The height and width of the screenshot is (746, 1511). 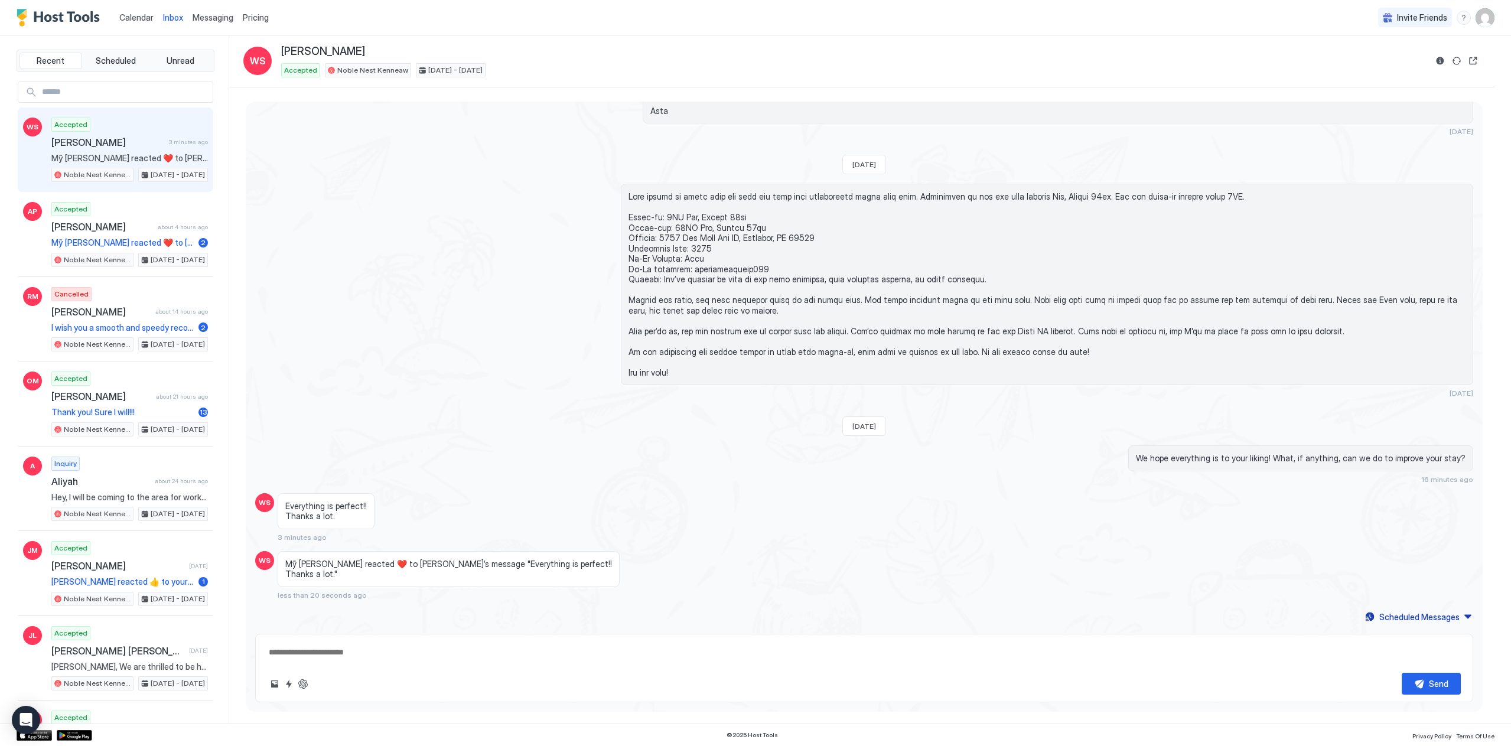 What do you see at coordinates (61, 18) in the screenshot?
I see `div: Host Tools Logo` at bounding box center [61, 18].